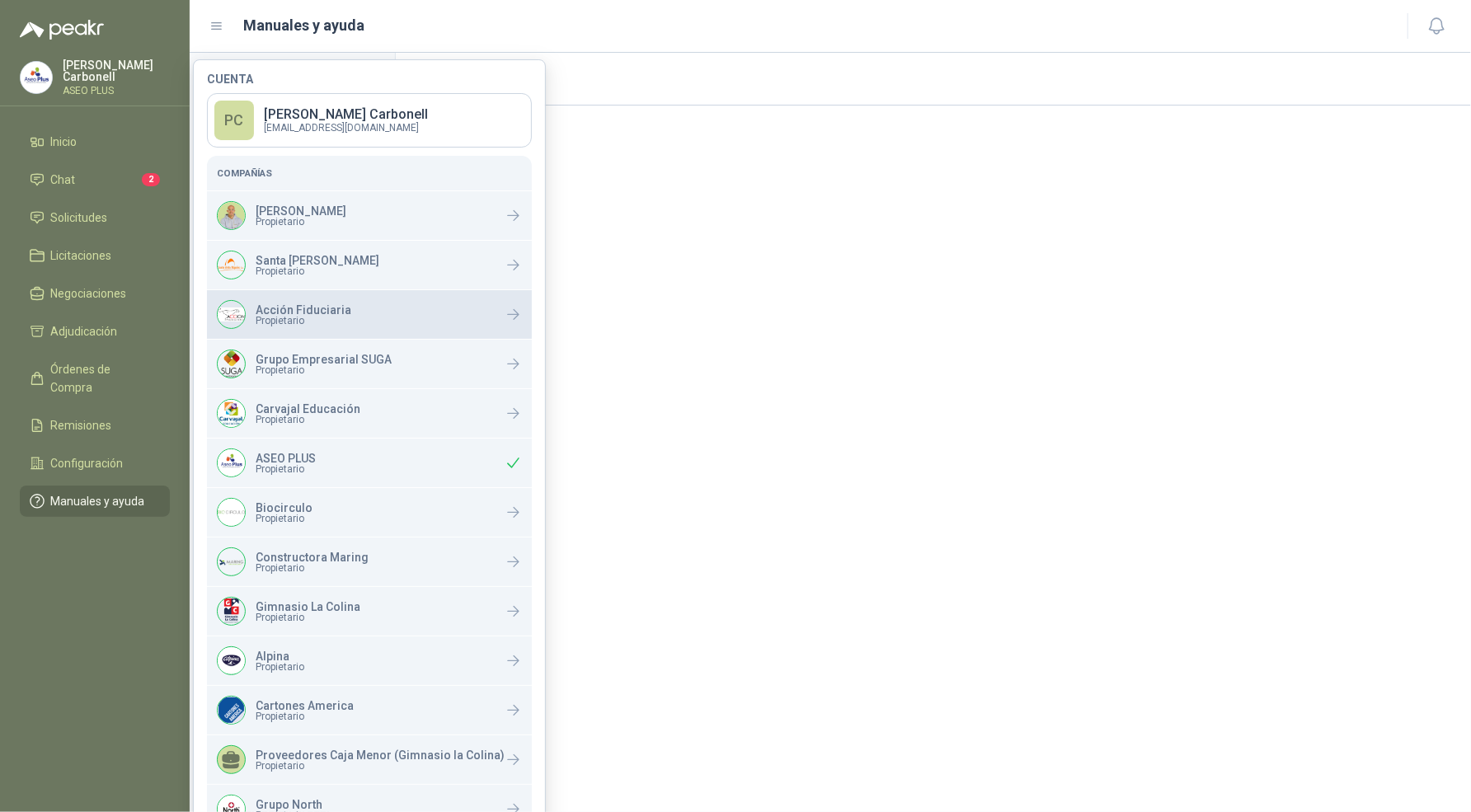  Describe the element at coordinates (370, 512) in the screenshot. I see `a: Company LogoBiocirculoPropietario` at that location.